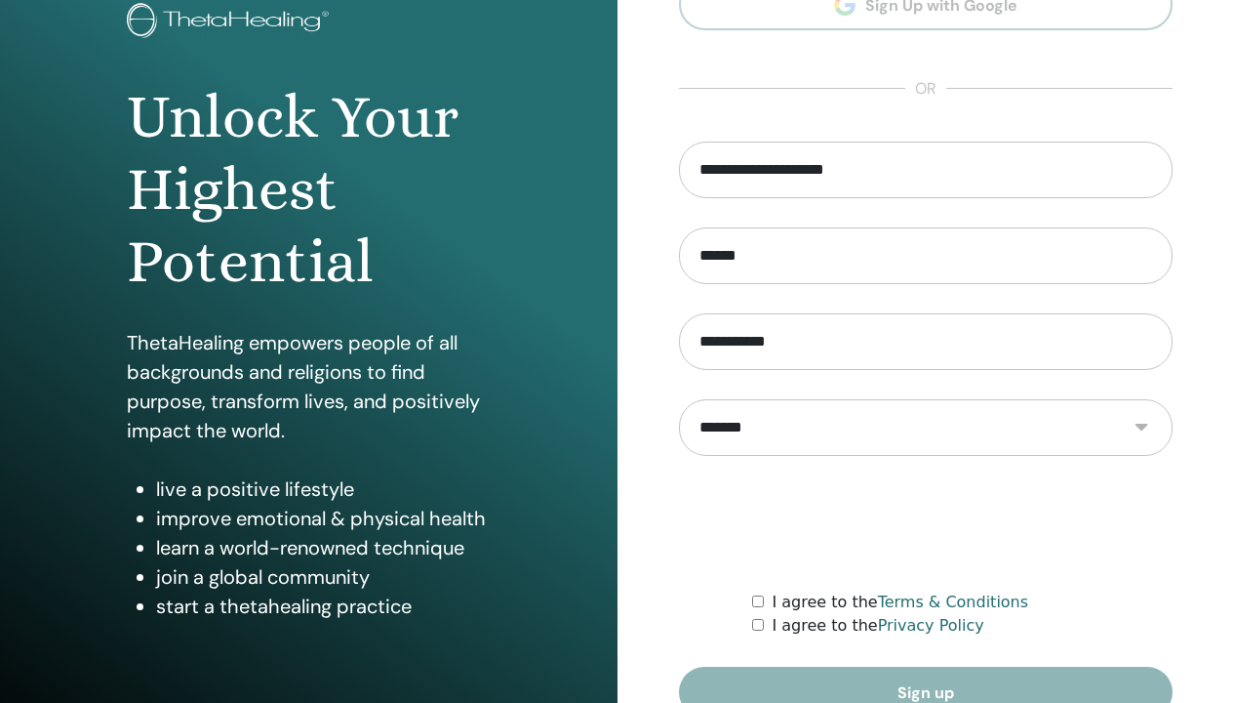  Describe the element at coordinates (926, 89) in the screenshot. I see `span: or` at that location.